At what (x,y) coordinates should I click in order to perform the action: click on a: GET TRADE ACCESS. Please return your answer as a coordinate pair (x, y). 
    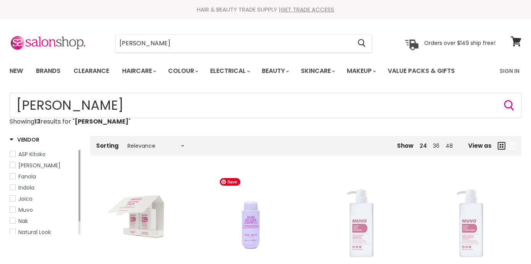
    Looking at the image, I should click on (308, 9).